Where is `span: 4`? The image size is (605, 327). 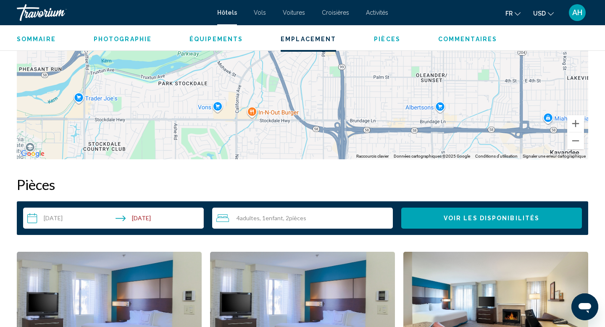 span: 4 is located at coordinates (248, 218).